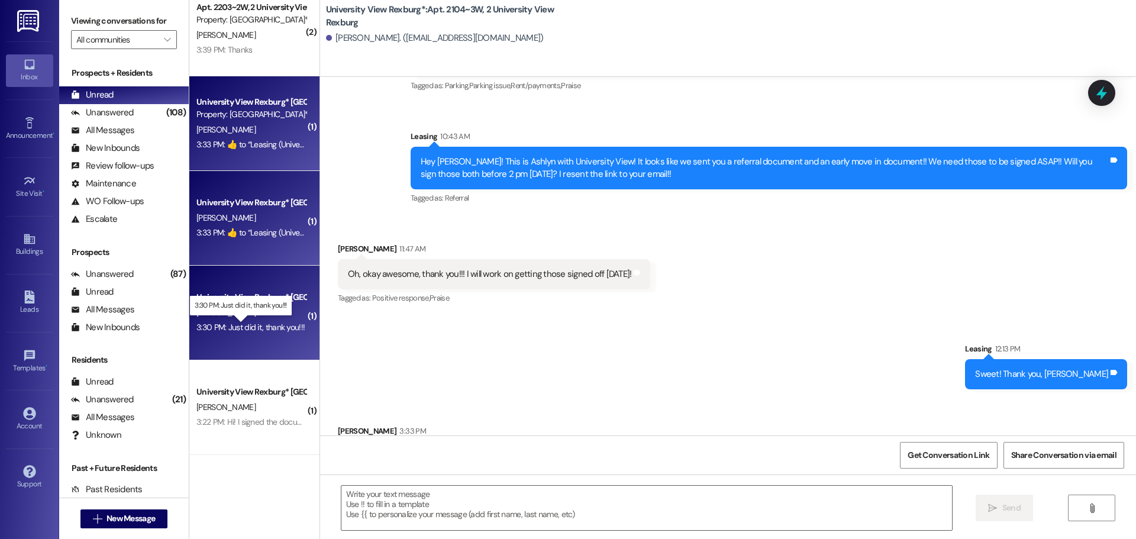 This screenshot has height=539, width=1136. What do you see at coordinates (124, 360) in the screenshot?
I see `div: Residents` at bounding box center [124, 360].